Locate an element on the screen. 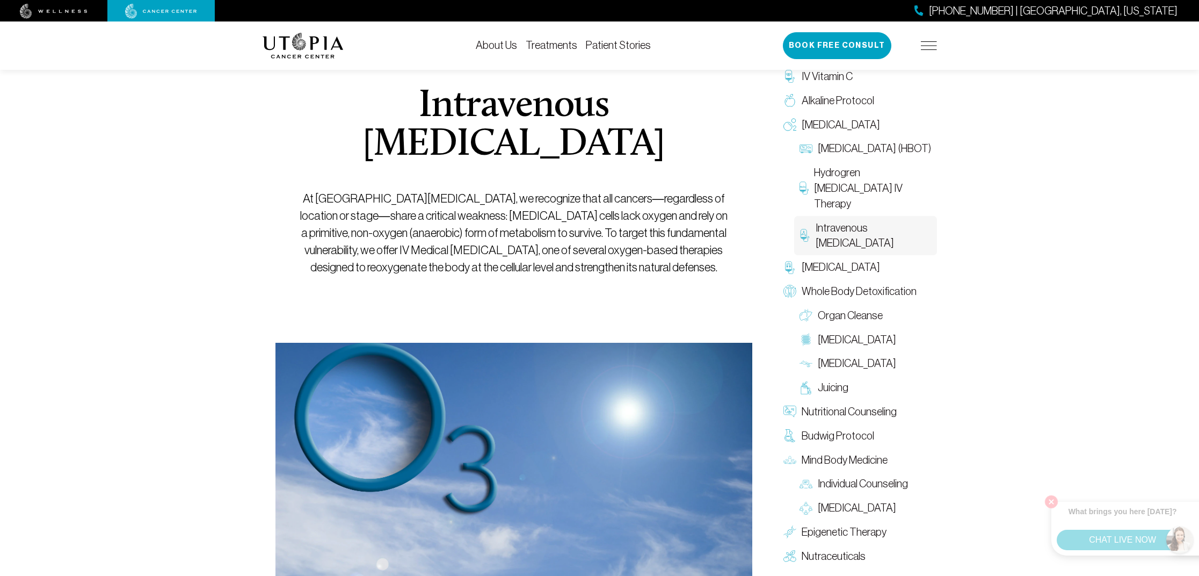  a: IV Vitamin C is located at coordinates (858, 76).